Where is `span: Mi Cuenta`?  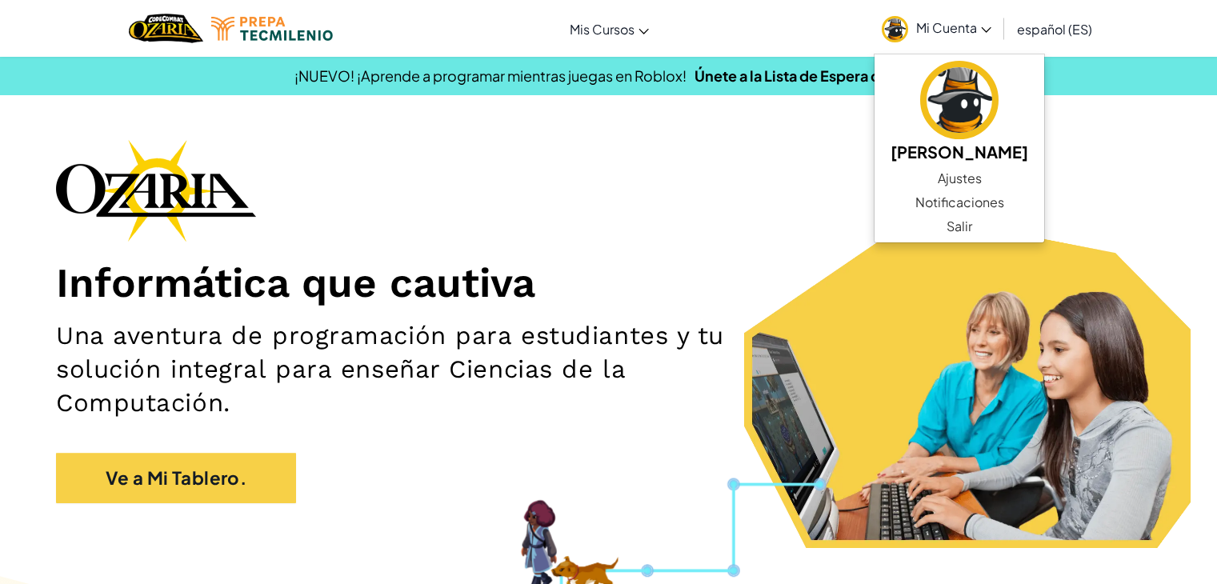
span: Mi Cuenta is located at coordinates (954, 27).